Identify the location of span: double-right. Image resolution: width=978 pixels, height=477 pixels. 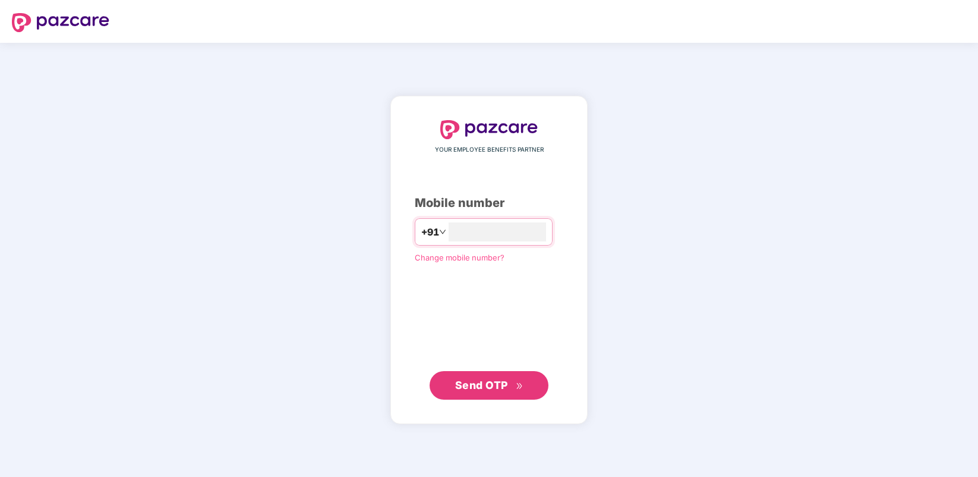
(519, 386).